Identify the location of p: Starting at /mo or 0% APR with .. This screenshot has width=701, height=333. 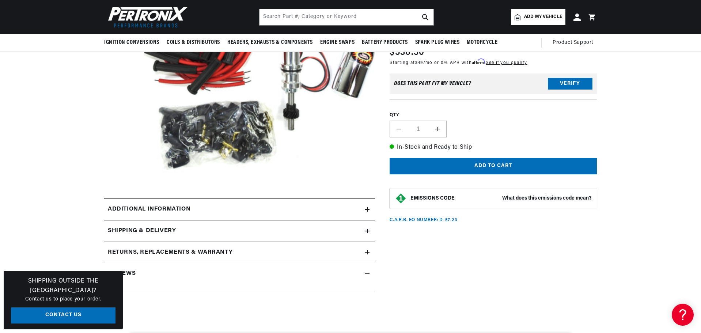
(458, 62).